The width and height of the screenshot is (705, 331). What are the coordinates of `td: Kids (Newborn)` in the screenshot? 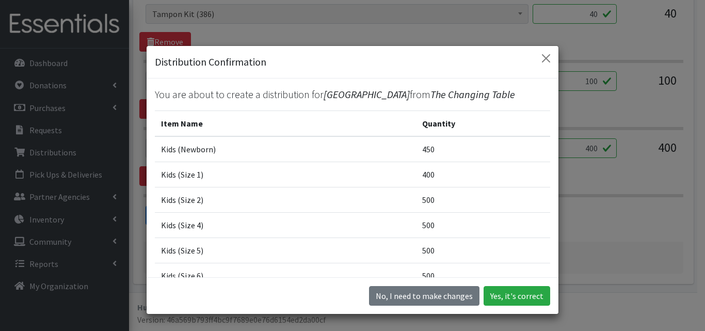 It's located at (285, 149).